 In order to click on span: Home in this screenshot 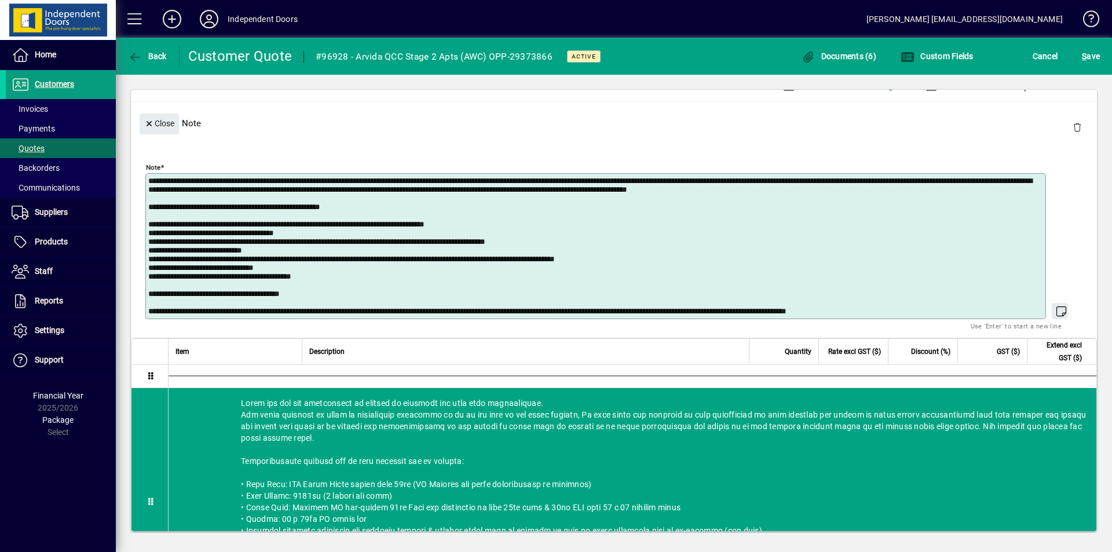, I will do `click(45, 54)`.